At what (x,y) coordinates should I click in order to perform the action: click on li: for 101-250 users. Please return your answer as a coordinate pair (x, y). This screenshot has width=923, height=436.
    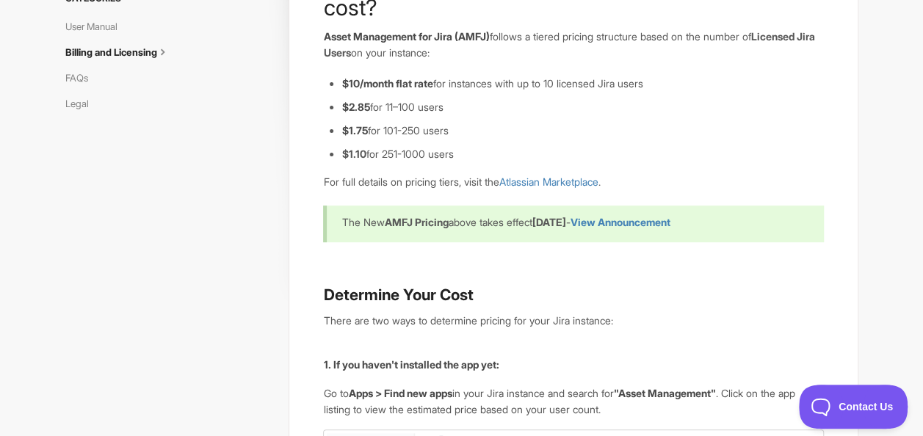
    Looking at the image, I should click on (583, 131).